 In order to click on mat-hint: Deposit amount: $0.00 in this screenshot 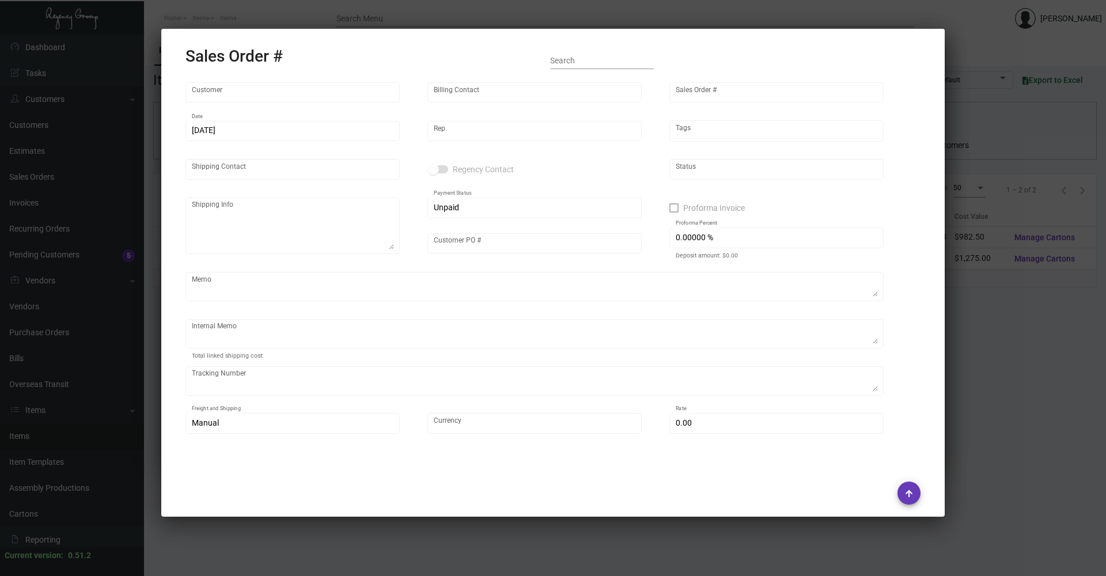, I will do `click(707, 256)`.